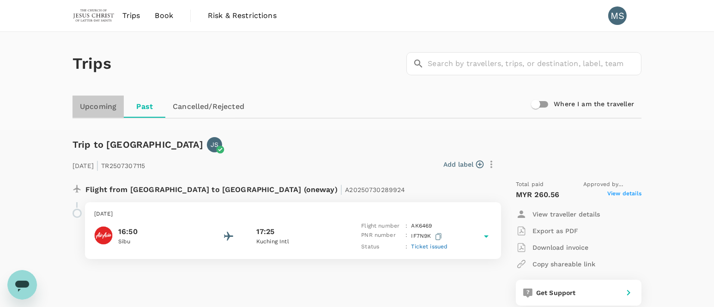 The image size is (714, 307). I want to click on p: Kuching Intl, so click(298, 242).